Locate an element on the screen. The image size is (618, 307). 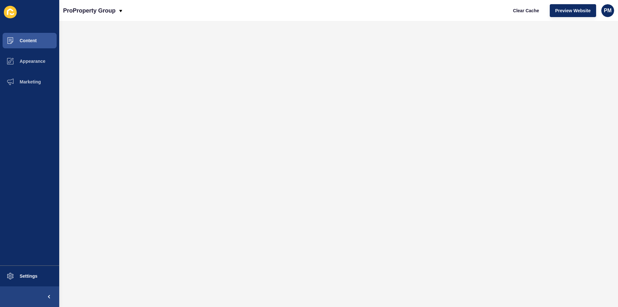
p: ProProperty Group is located at coordinates (89, 11).